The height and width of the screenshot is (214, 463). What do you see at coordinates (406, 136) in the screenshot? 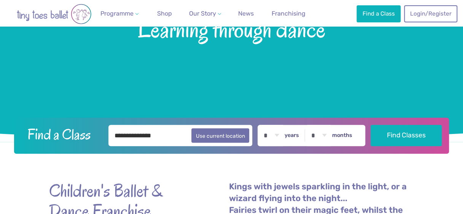
I see `button: Find Classes` at bounding box center [406, 136].